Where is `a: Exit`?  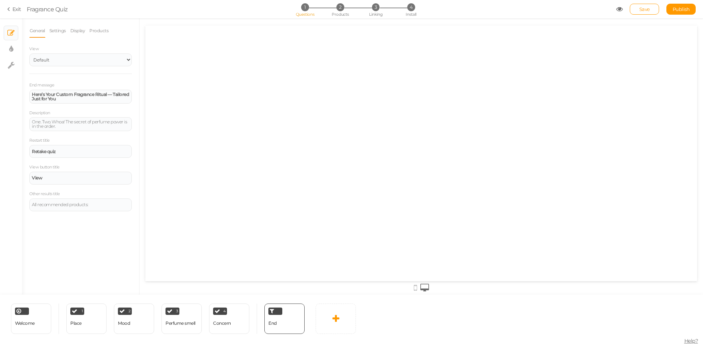
a: Exit is located at coordinates (14, 9).